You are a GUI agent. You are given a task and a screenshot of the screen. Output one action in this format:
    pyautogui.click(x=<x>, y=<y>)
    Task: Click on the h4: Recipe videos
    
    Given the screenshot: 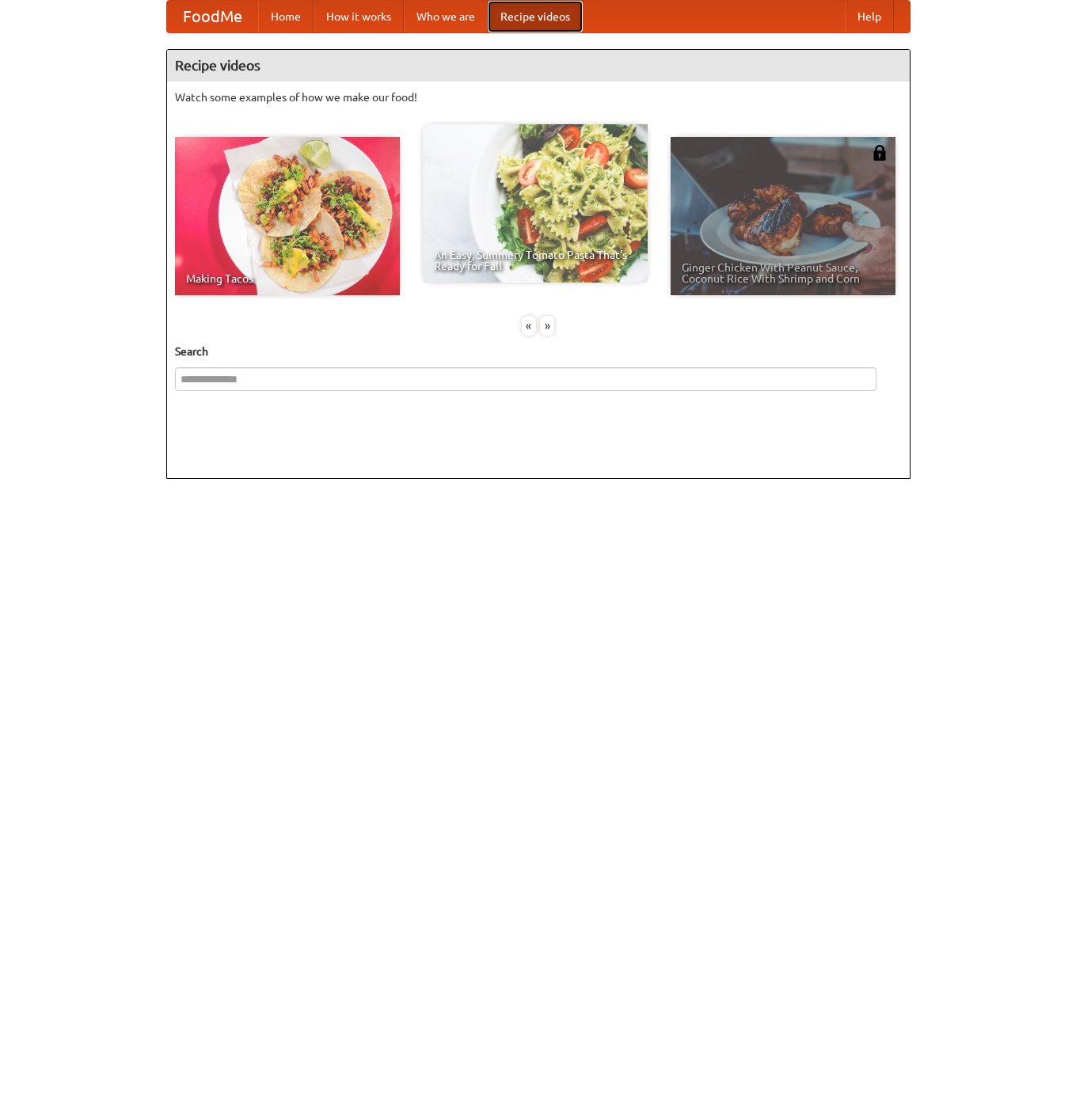 What is the action you would take?
    pyautogui.click(x=538, y=66)
    